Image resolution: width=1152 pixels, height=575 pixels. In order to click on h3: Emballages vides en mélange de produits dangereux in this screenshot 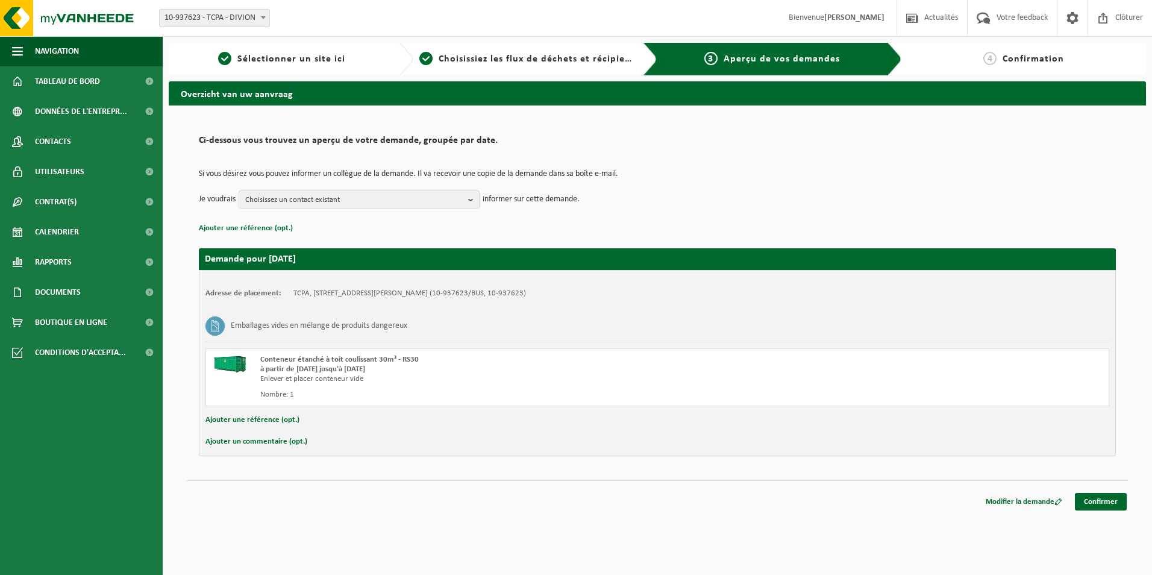, I will do `click(319, 326)`.